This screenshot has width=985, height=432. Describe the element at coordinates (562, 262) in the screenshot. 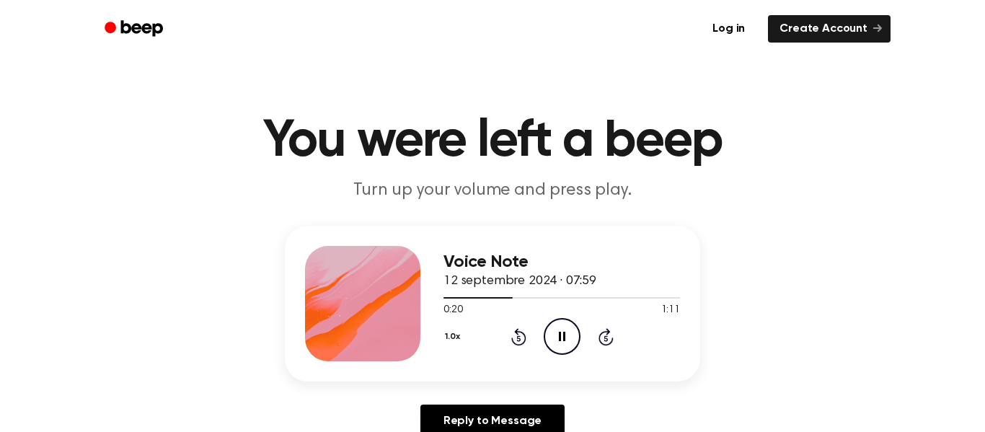

I see `h3: Voice Note` at that location.